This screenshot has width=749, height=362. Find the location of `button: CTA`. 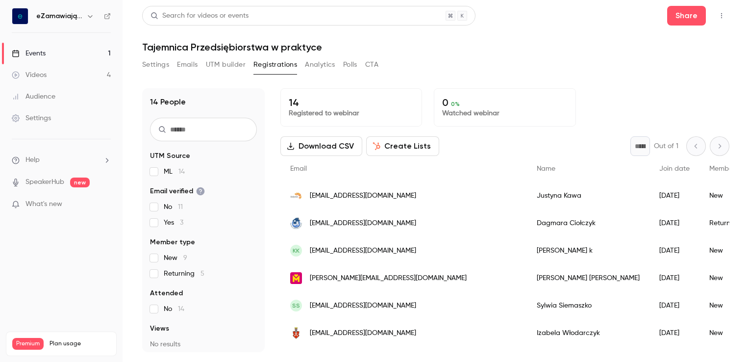

button: CTA is located at coordinates (372, 65).